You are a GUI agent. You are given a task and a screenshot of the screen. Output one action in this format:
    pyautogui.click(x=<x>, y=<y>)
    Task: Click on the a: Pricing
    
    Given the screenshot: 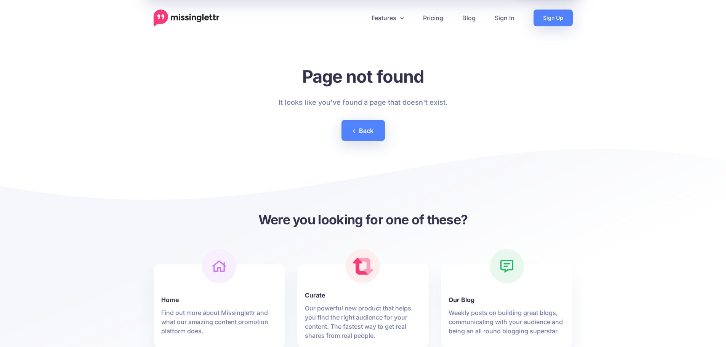 What is the action you would take?
    pyautogui.click(x=433, y=18)
    